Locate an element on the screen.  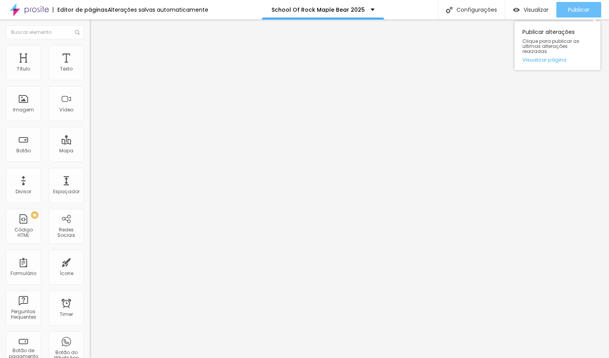
div: Timer is located at coordinates (66, 315).